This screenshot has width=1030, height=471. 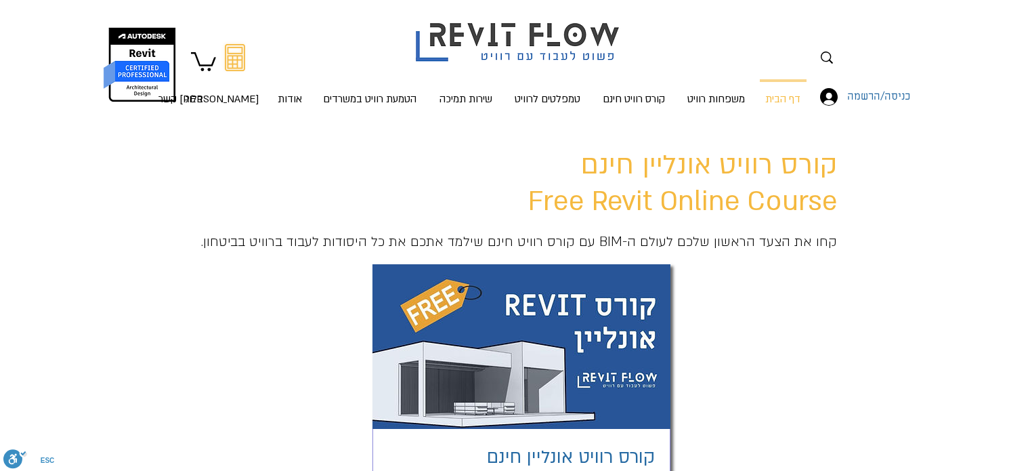 What do you see at coordinates (683, 183) in the screenshot?
I see `span: קורס רוויט אונליין חינם Free Revit Online Course` at bounding box center [683, 183].